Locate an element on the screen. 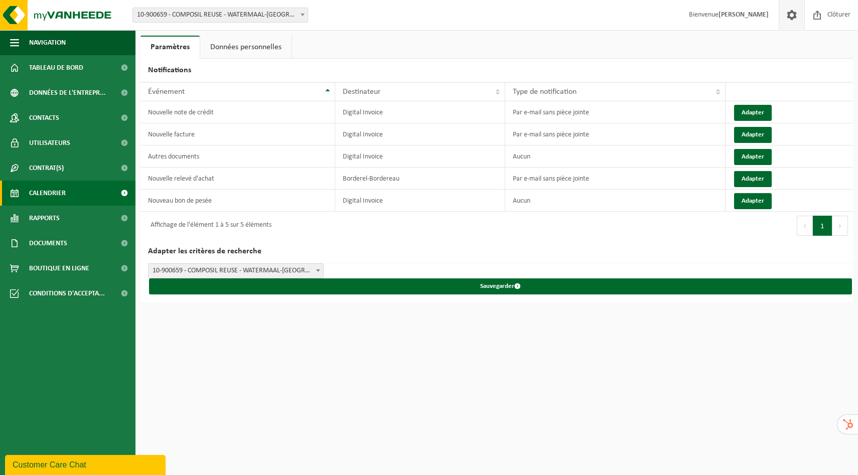 This screenshot has width=858, height=475. span: Contrat(s) is located at coordinates (46, 168).